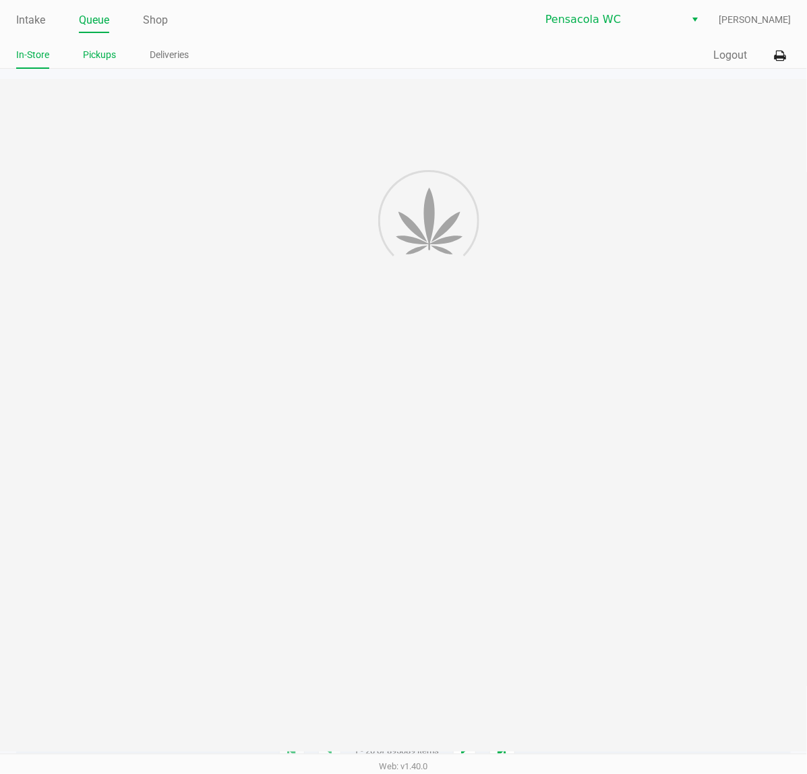 The image size is (807, 774). What do you see at coordinates (32, 55) in the screenshot?
I see `a: In-Store` at bounding box center [32, 55].